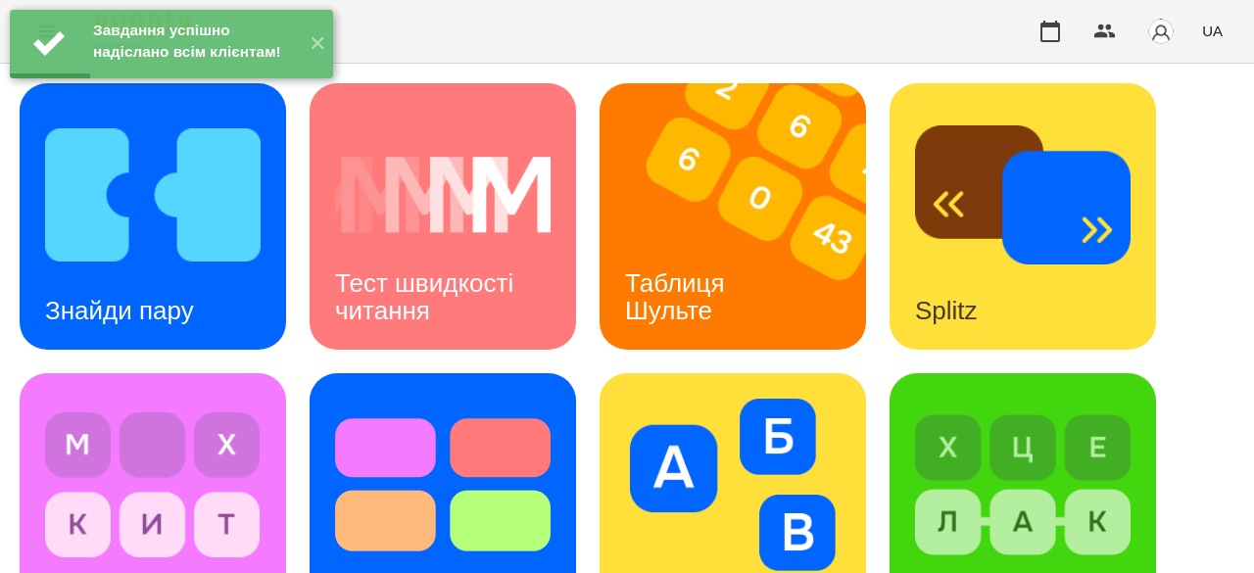  I want to click on img: Splitz, so click(1023, 195).